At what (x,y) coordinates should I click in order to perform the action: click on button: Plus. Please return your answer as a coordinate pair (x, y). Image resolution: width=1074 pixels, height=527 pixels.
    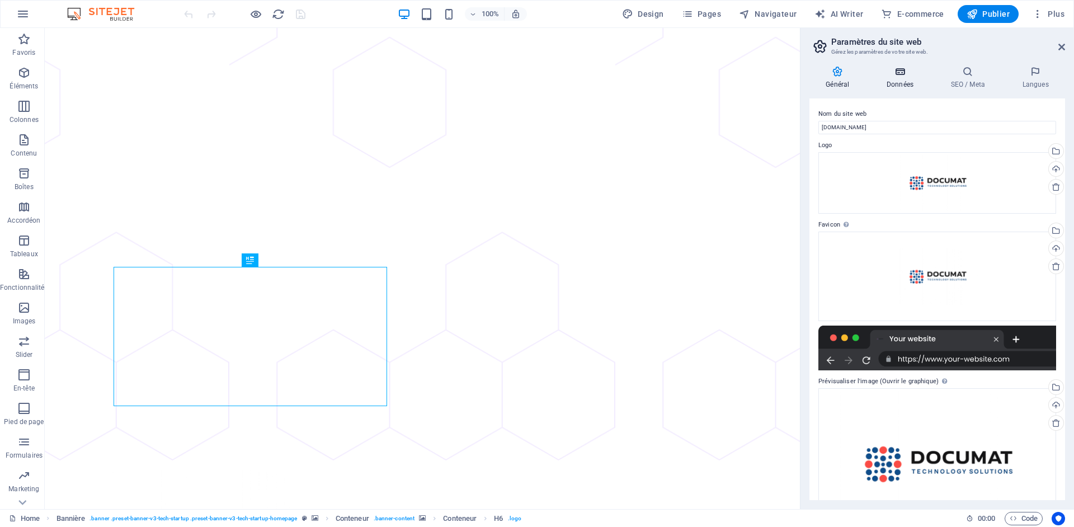
    Looking at the image, I should click on (1048, 14).